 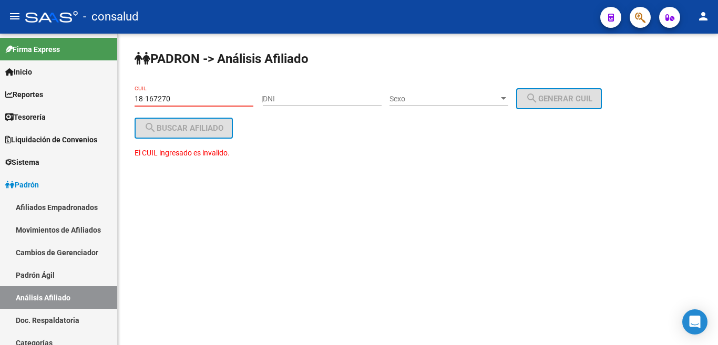 What do you see at coordinates (110, 17) in the screenshot?
I see `span: - consalud` at bounding box center [110, 17].